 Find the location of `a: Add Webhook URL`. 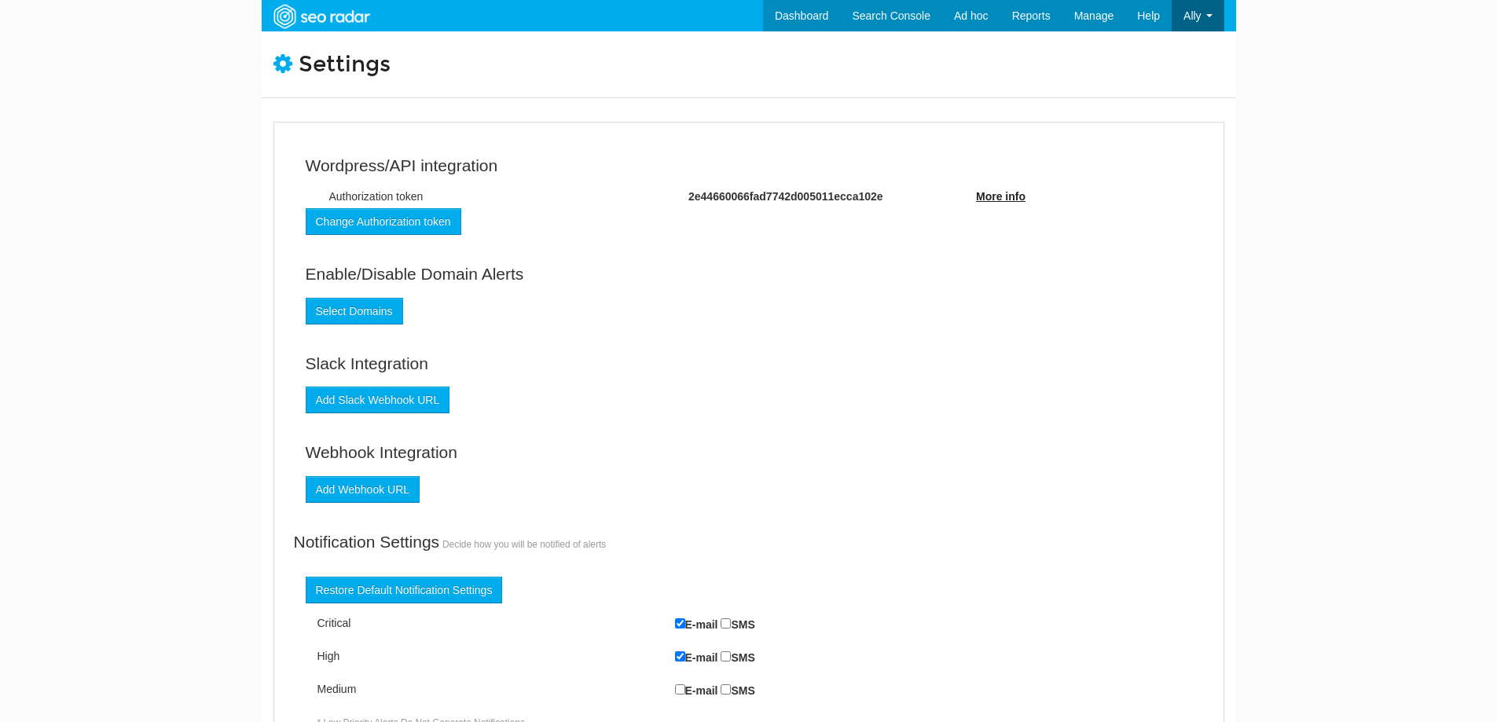

a: Add Webhook URL is located at coordinates (363, 490).